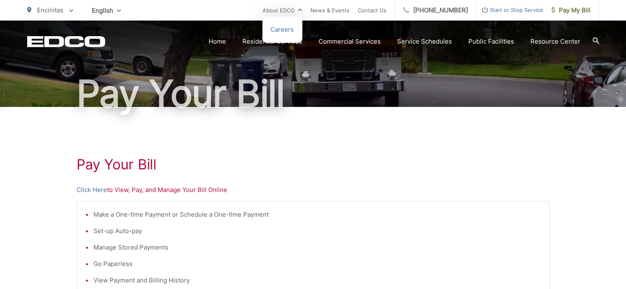 The image size is (626, 289). I want to click on a: About EDCO, so click(282, 10).